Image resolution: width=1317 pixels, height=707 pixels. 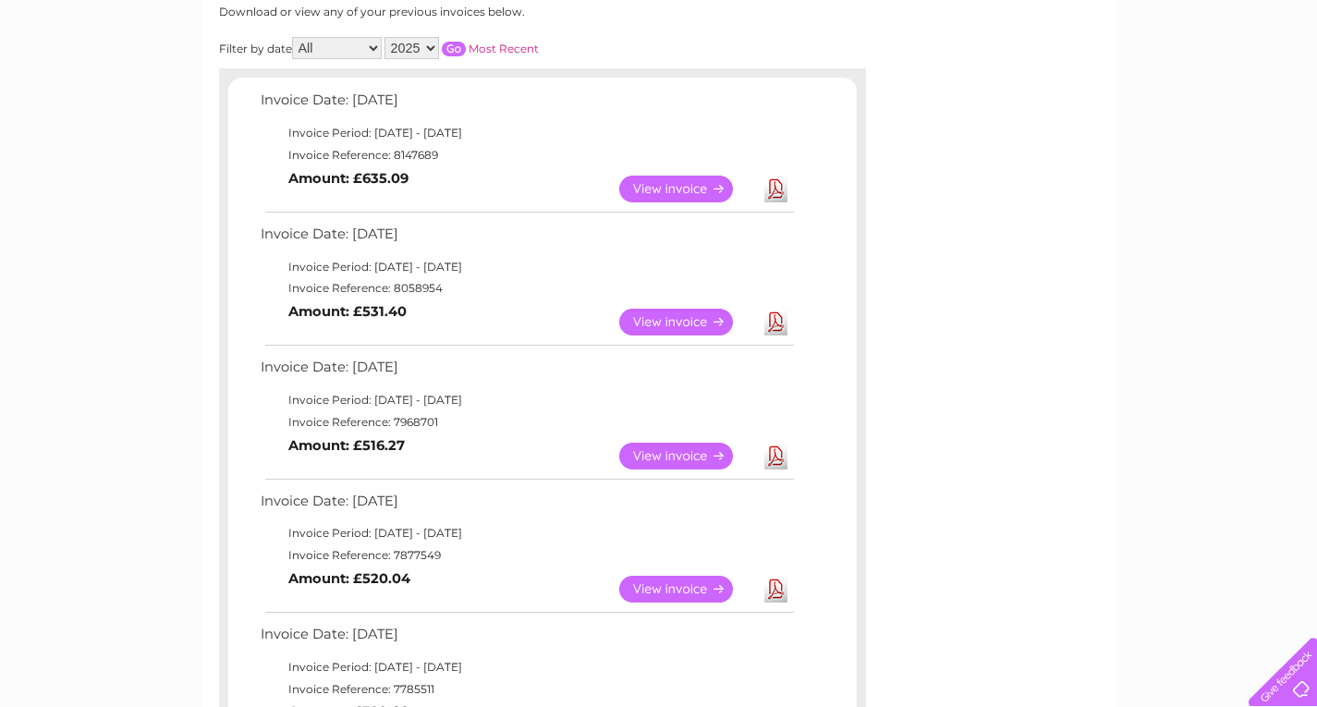 I want to click on td: Invoice Reference: 7968701, so click(x=526, y=422).